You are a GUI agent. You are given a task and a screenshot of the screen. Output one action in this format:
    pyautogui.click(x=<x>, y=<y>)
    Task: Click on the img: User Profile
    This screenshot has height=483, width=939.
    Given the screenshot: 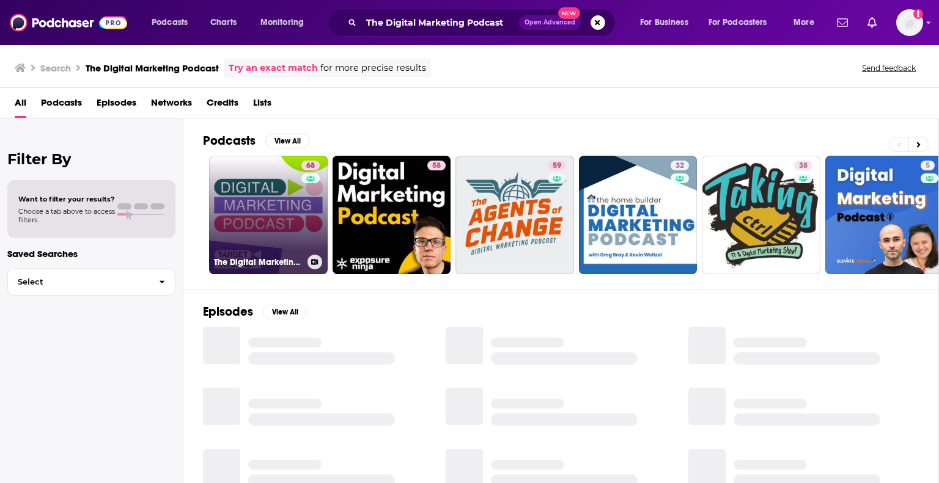 What is the action you would take?
    pyautogui.click(x=909, y=23)
    